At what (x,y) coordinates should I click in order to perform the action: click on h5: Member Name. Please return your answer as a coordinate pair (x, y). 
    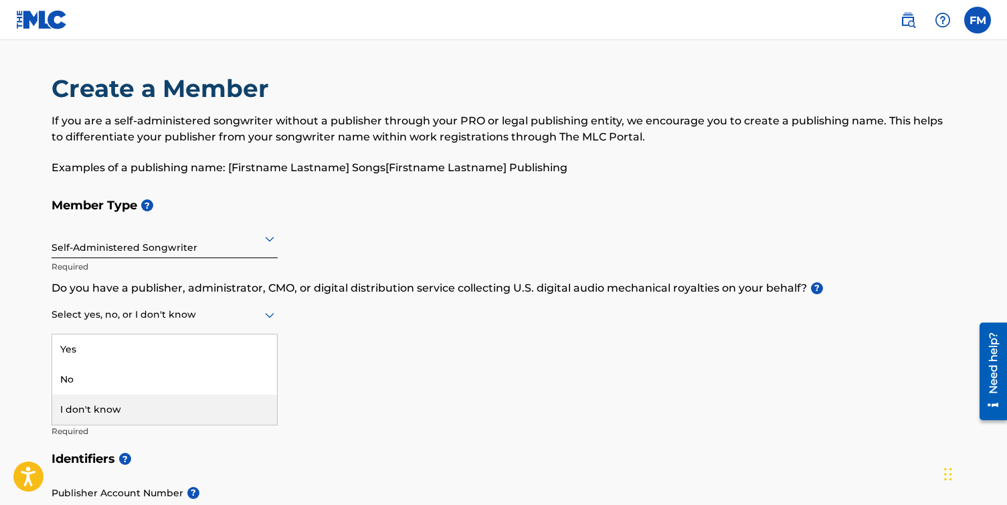
    Looking at the image, I should click on (504, 371).